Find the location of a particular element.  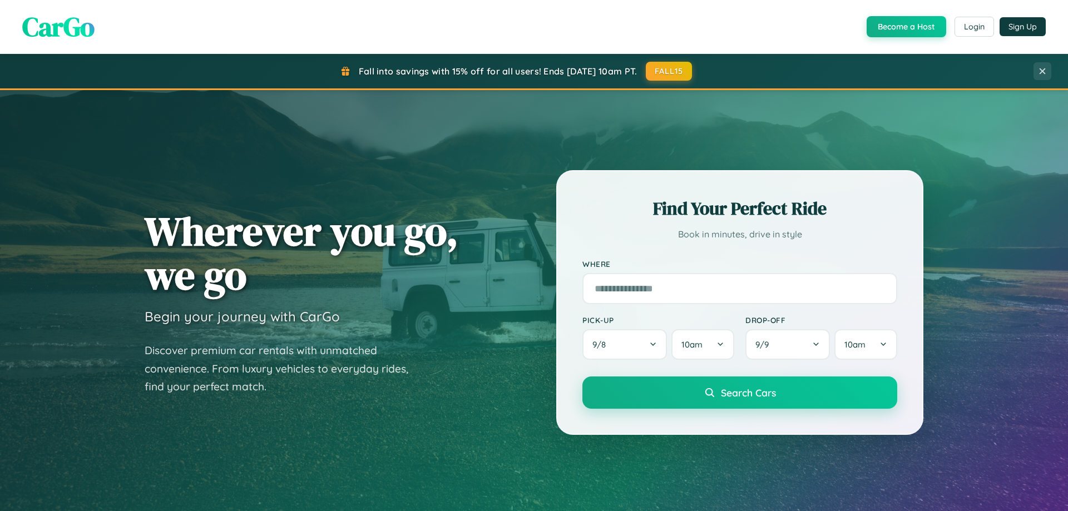

h3: Begin your journey with CarGo is located at coordinates (242, 317).